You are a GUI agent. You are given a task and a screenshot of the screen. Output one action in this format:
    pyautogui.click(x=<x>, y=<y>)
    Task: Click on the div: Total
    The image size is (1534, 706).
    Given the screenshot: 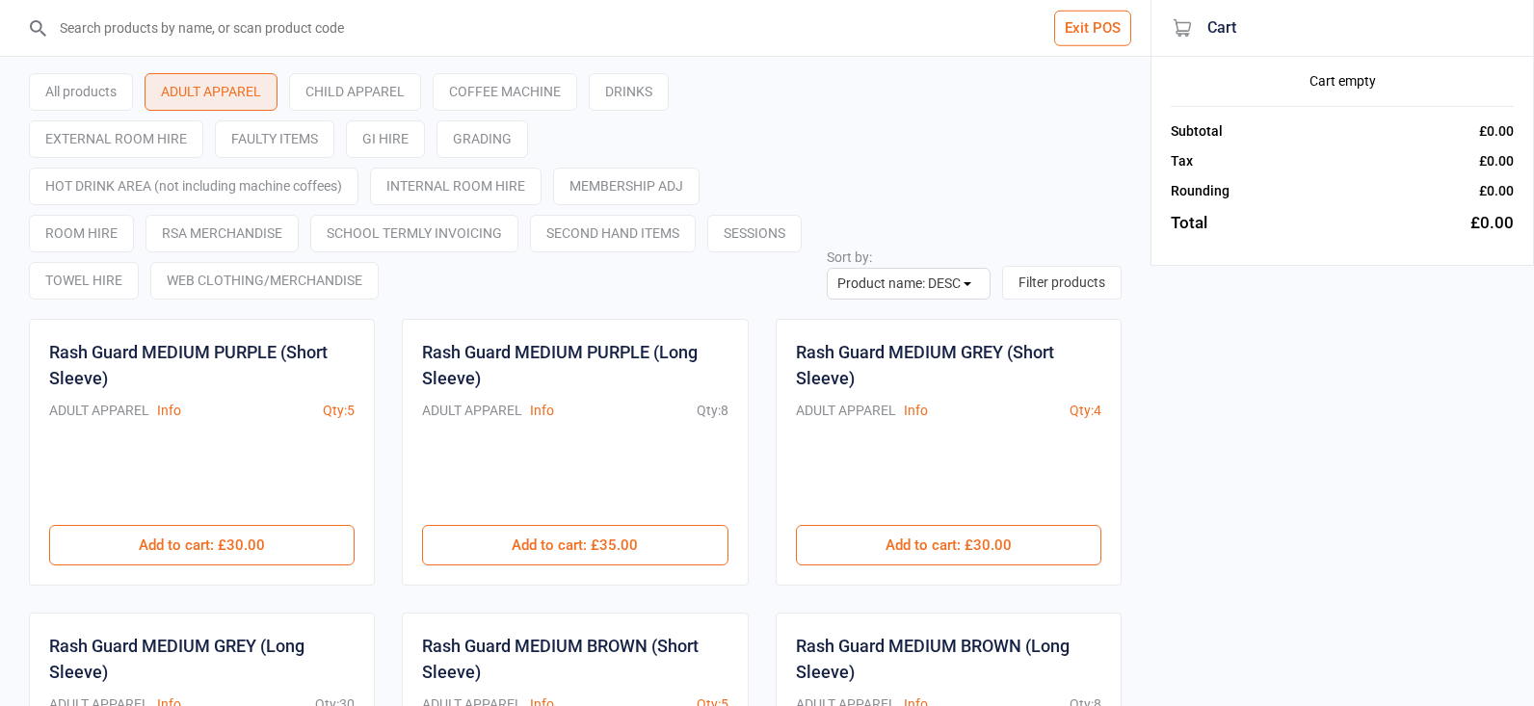 What is the action you would take?
    pyautogui.click(x=1189, y=223)
    